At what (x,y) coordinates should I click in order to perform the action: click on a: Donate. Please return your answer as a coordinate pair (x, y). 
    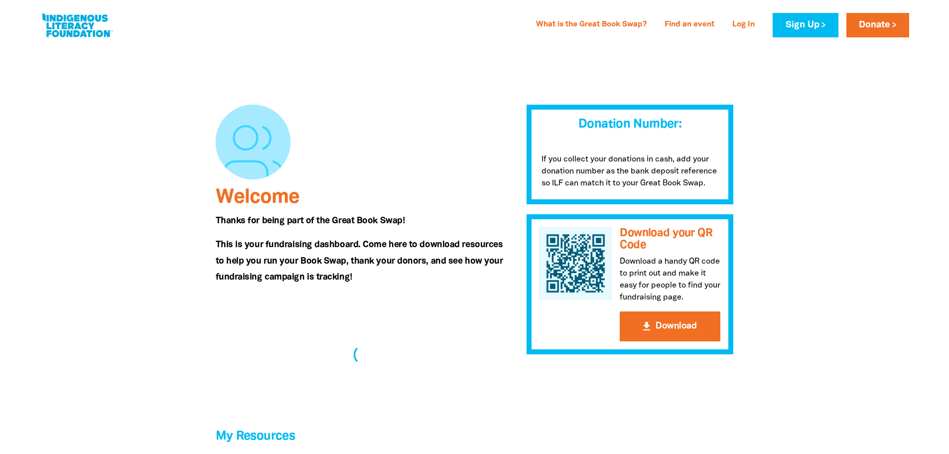
    Looking at the image, I should click on (878, 25).